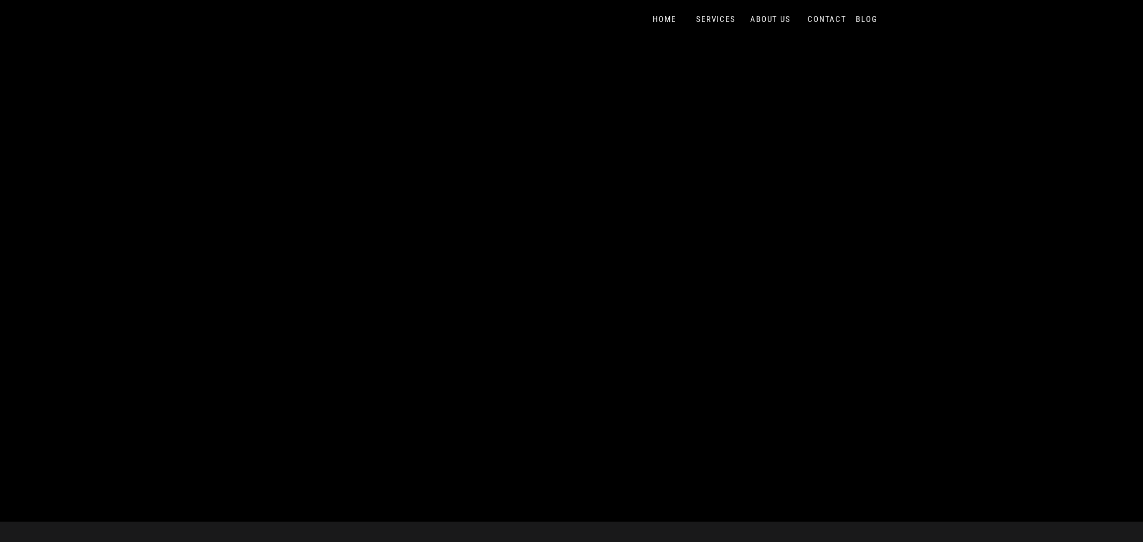  What do you see at coordinates (664, 19) in the screenshot?
I see `nav: HOME` at bounding box center [664, 19].